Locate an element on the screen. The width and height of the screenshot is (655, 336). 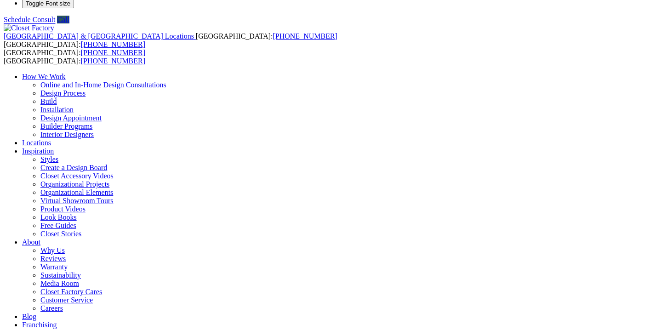
a: Reviews is located at coordinates (53, 258).